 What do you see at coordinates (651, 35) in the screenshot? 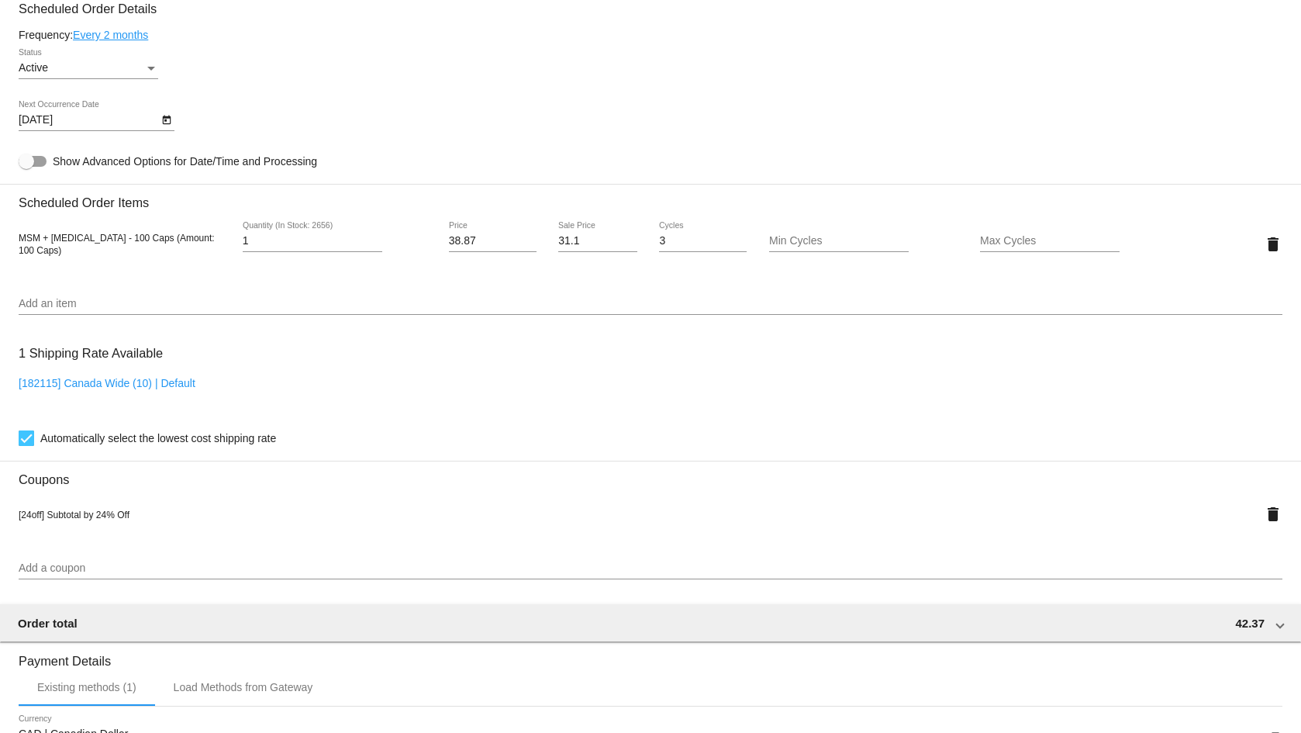
I see `div: Frequency:` at bounding box center [651, 35].